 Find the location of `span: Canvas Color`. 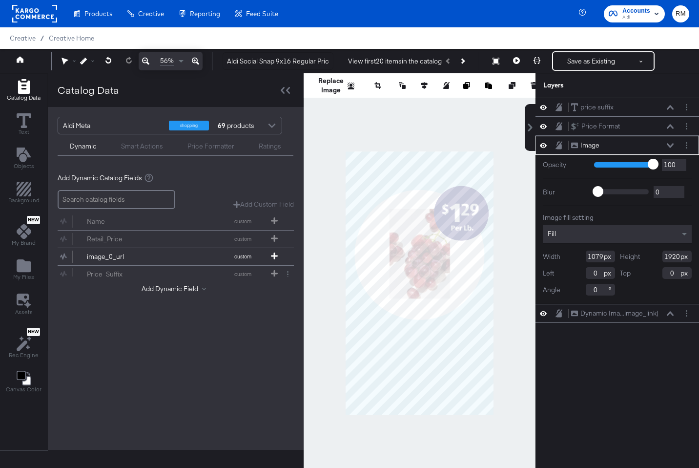

span: Canvas Color is located at coordinates (23, 389).